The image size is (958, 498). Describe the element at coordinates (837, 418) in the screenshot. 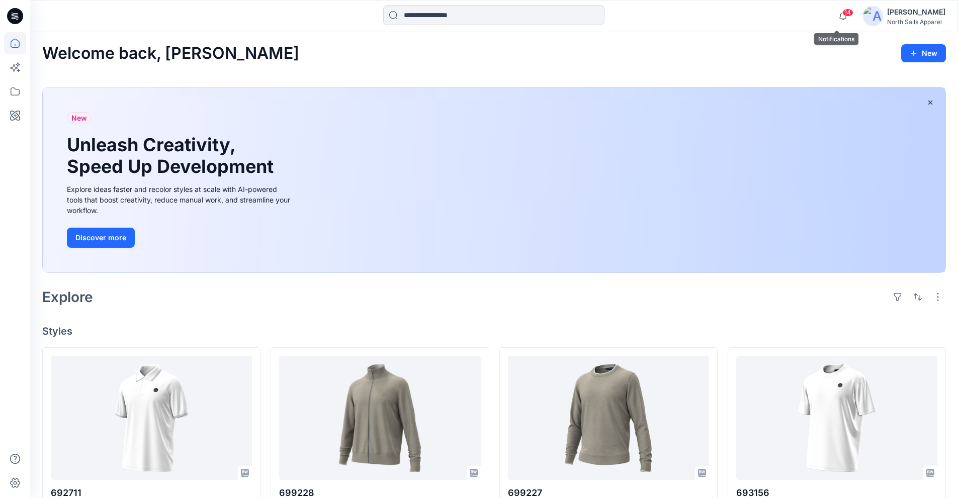

I see `a: 693156` at that location.